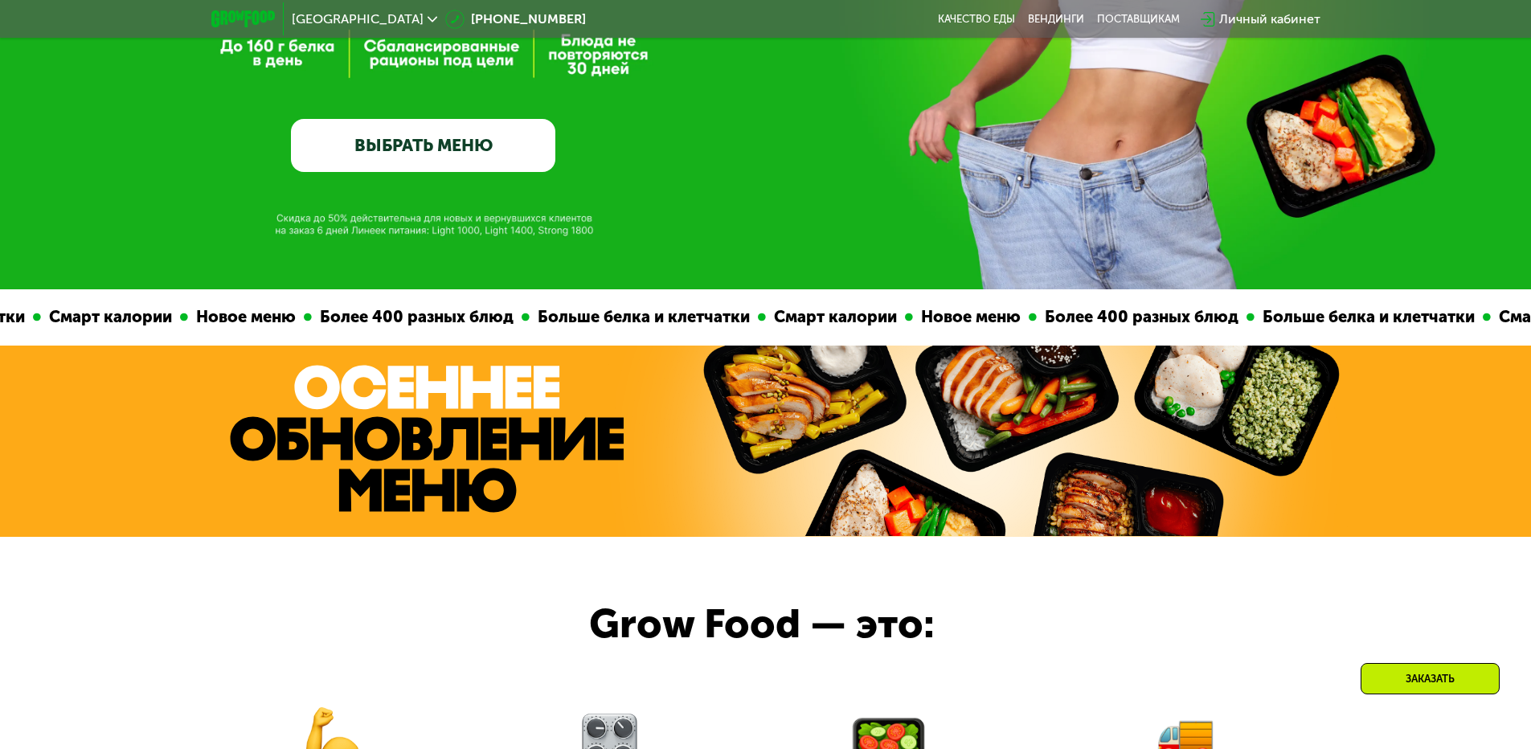 The image size is (1531, 749). I want to click on div: Личный кабинет, so click(1270, 19).